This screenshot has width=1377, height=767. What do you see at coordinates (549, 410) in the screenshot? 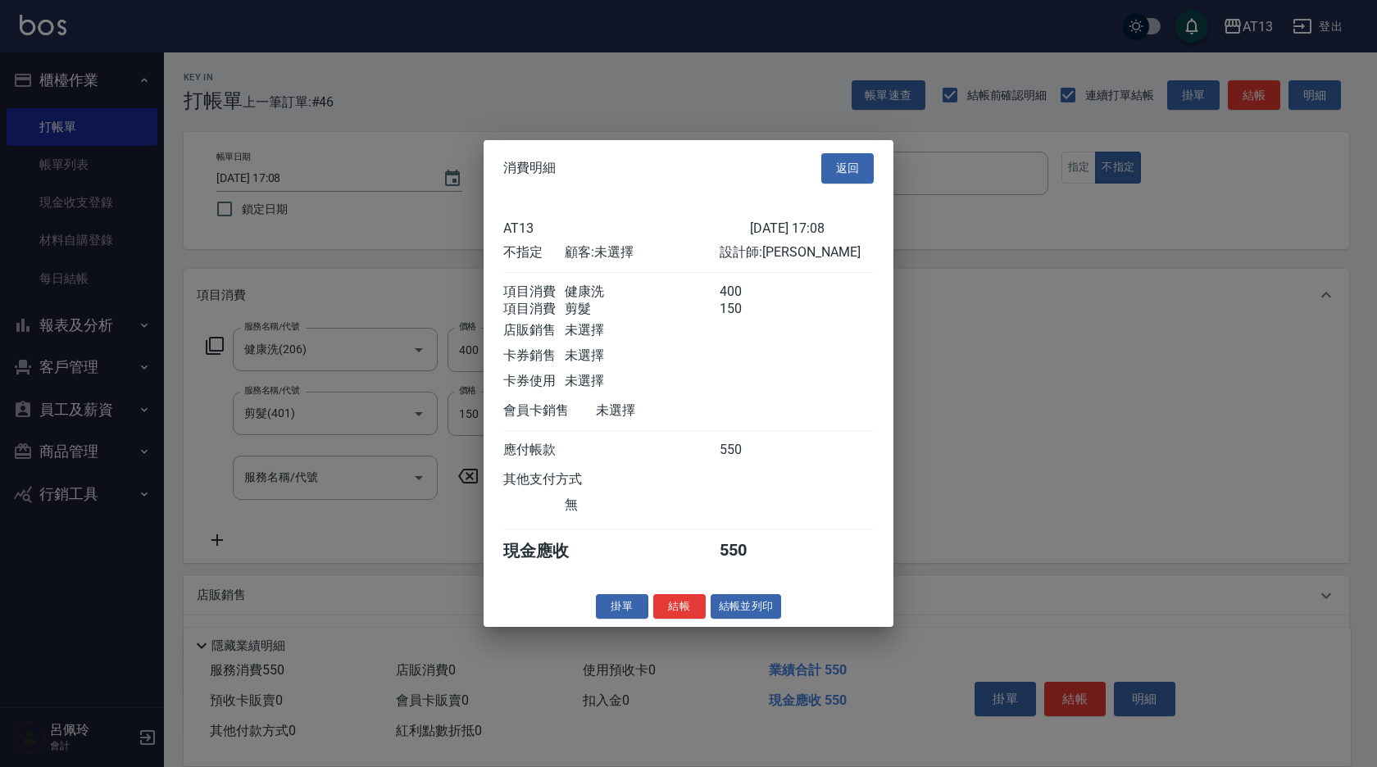
I see `div: 會員卡銷售` at bounding box center [549, 410].